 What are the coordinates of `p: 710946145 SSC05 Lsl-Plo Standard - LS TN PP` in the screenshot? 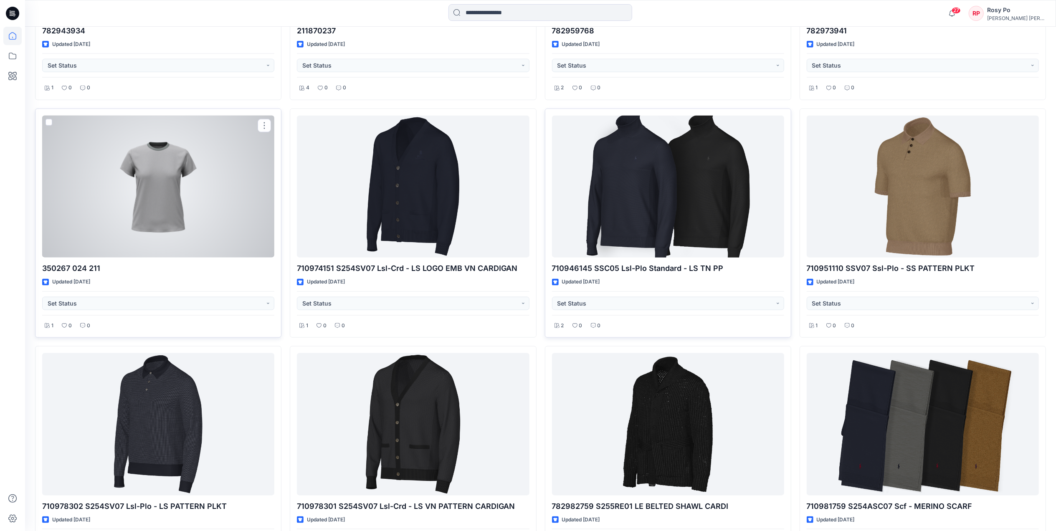 It's located at (668, 268).